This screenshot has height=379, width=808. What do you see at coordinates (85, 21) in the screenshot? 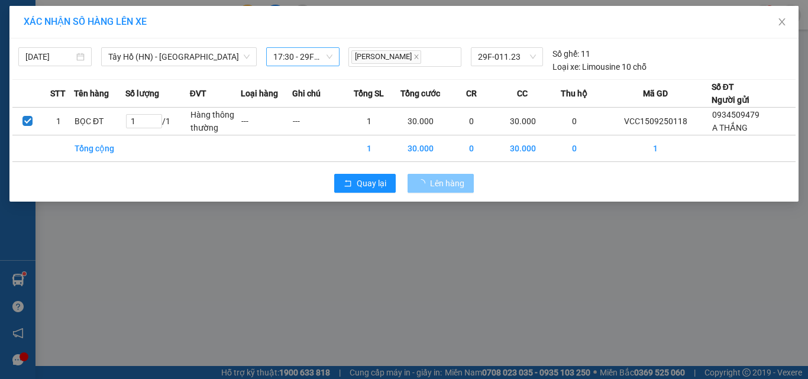
I see `span: XÁC NHẬN SỐ HÀNG LÊN XE` at bounding box center [85, 21].